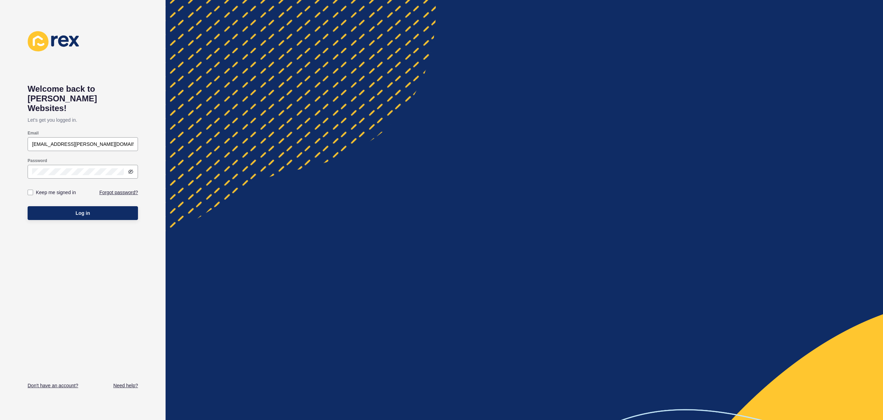 The height and width of the screenshot is (420, 883). Describe the element at coordinates (37, 161) in the screenshot. I see `label: Password` at that location.